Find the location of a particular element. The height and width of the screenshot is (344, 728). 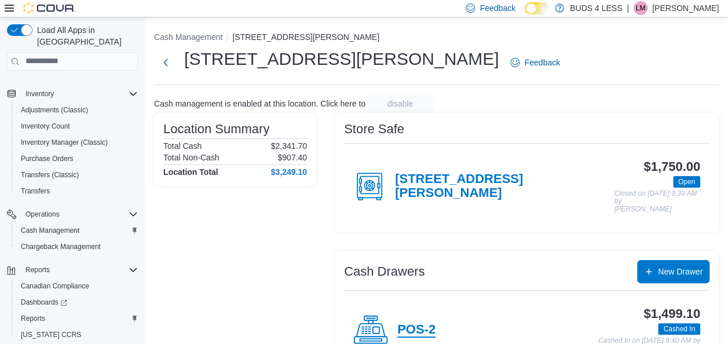

a: Inventory Manager (Classic) is located at coordinates (64, 142).